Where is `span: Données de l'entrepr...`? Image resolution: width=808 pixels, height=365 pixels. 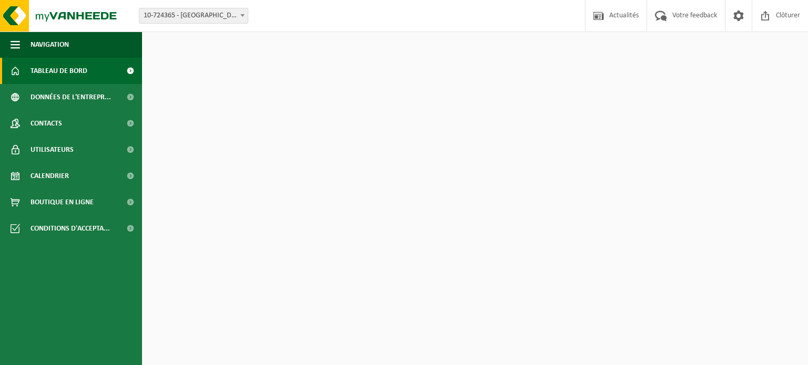 span: Données de l'entrepr... is located at coordinates (70, 97).